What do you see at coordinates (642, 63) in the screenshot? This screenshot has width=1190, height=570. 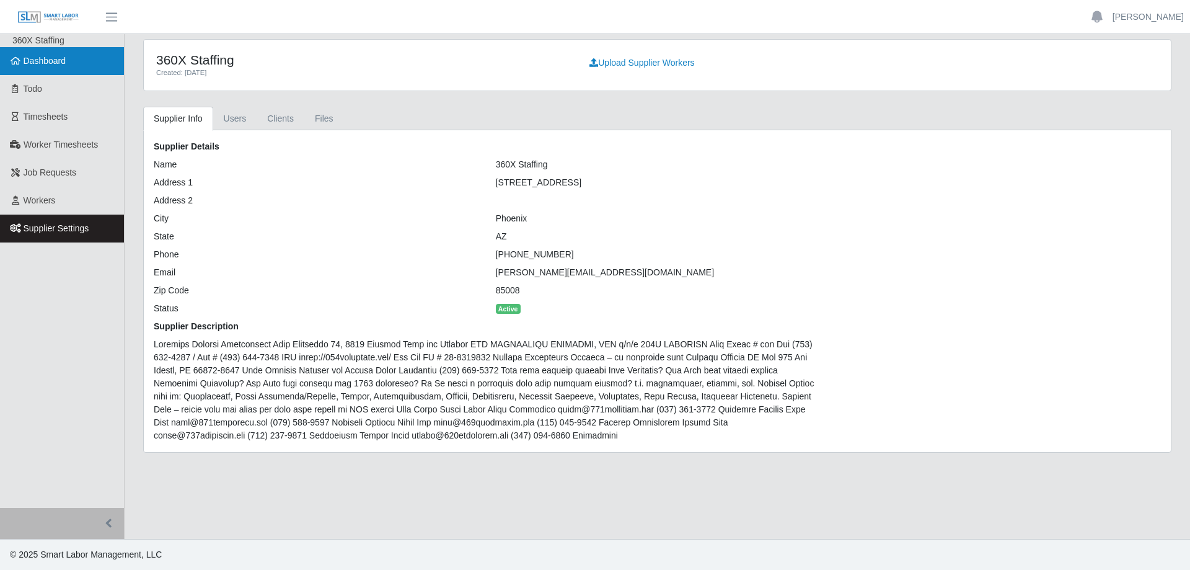 I see `a: Upload Supplier Workers` at bounding box center [642, 63].